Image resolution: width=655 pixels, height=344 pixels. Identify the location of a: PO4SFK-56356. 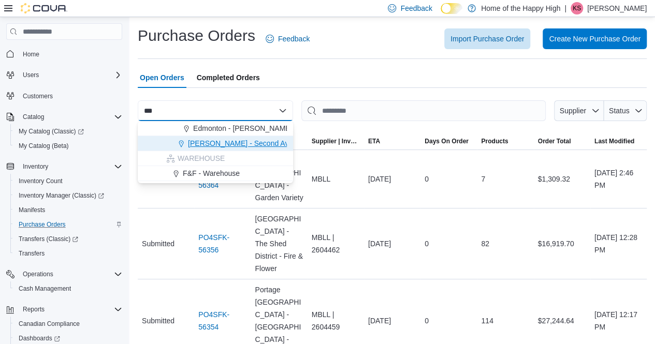
(222, 244).